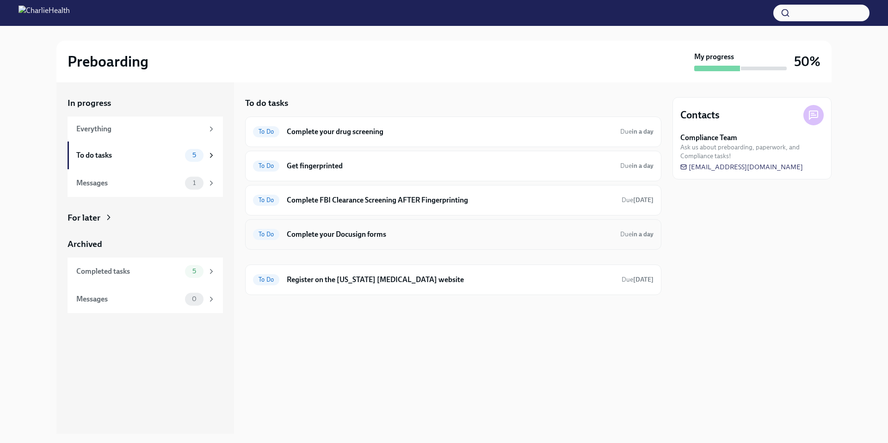  Describe the element at coordinates (145, 129) in the screenshot. I see `a: Everything` at that location.